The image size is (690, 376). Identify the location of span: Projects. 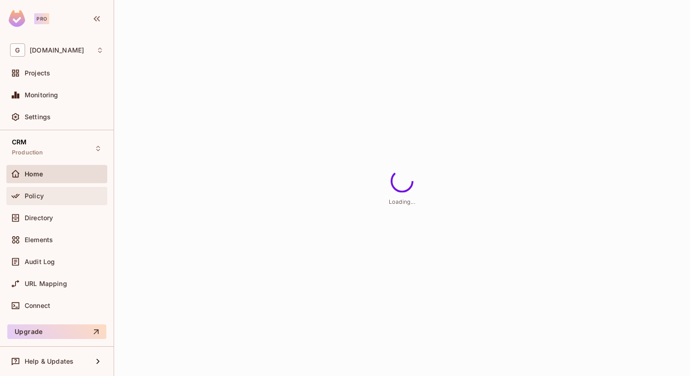
(37, 73).